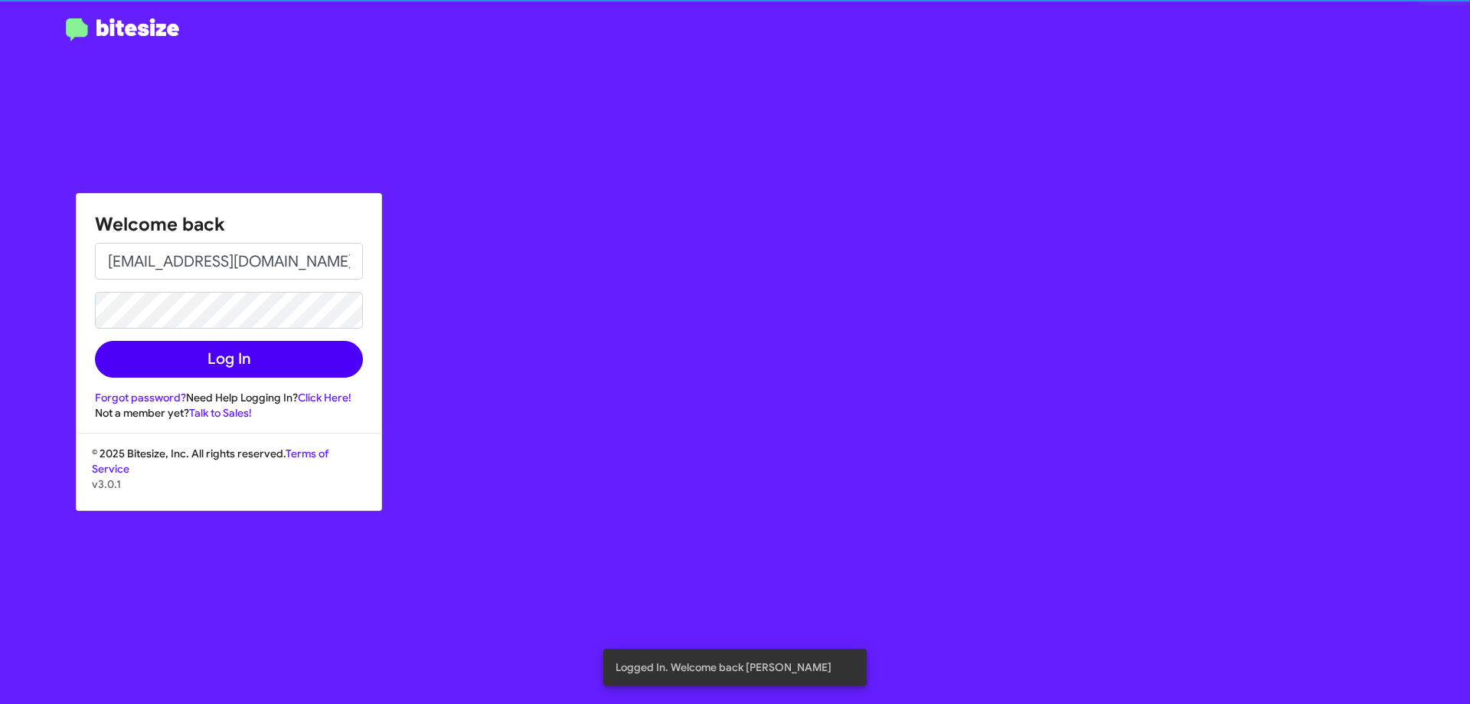 The width and height of the screenshot is (1470, 704). What do you see at coordinates (140, 397) in the screenshot?
I see `a: Forgot password?` at bounding box center [140, 397].